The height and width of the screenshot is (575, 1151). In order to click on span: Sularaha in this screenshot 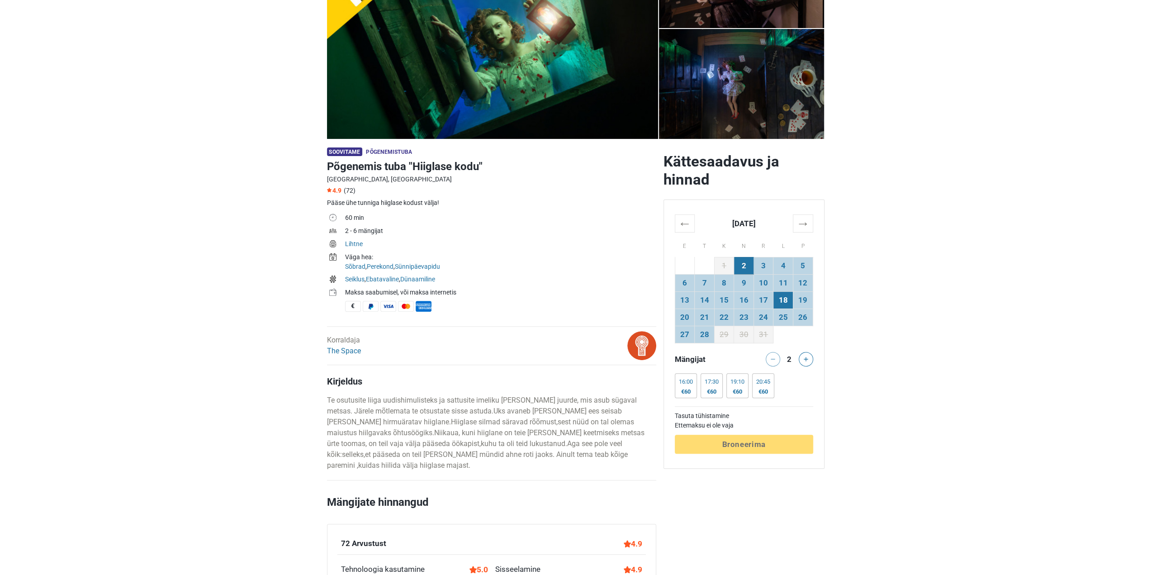, I will do `click(353, 306)`.